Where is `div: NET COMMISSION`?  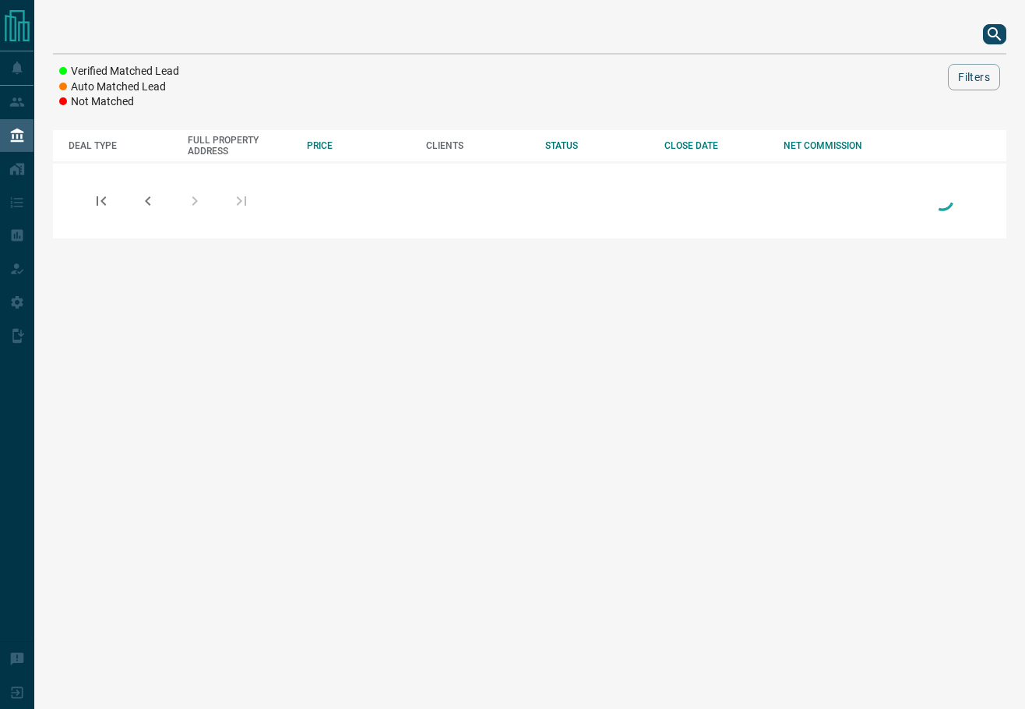 div: NET COMMISSION is located at coordinates (835, 146).